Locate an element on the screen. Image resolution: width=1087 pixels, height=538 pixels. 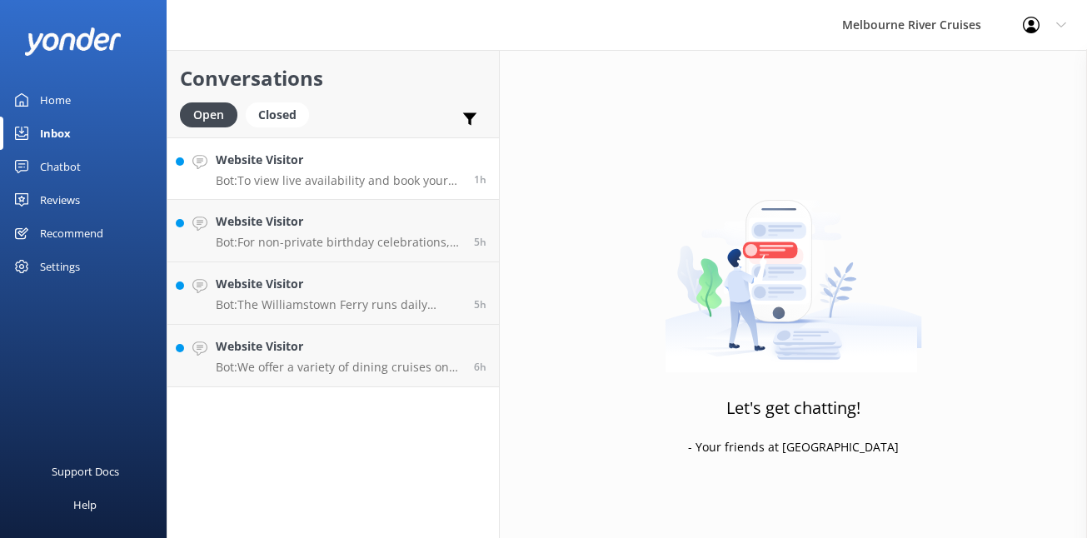
a: Website VisitorBot:We offer a variety of dining cruises on the Yarra River, combining great food ... is located at coordinates (333, 356).